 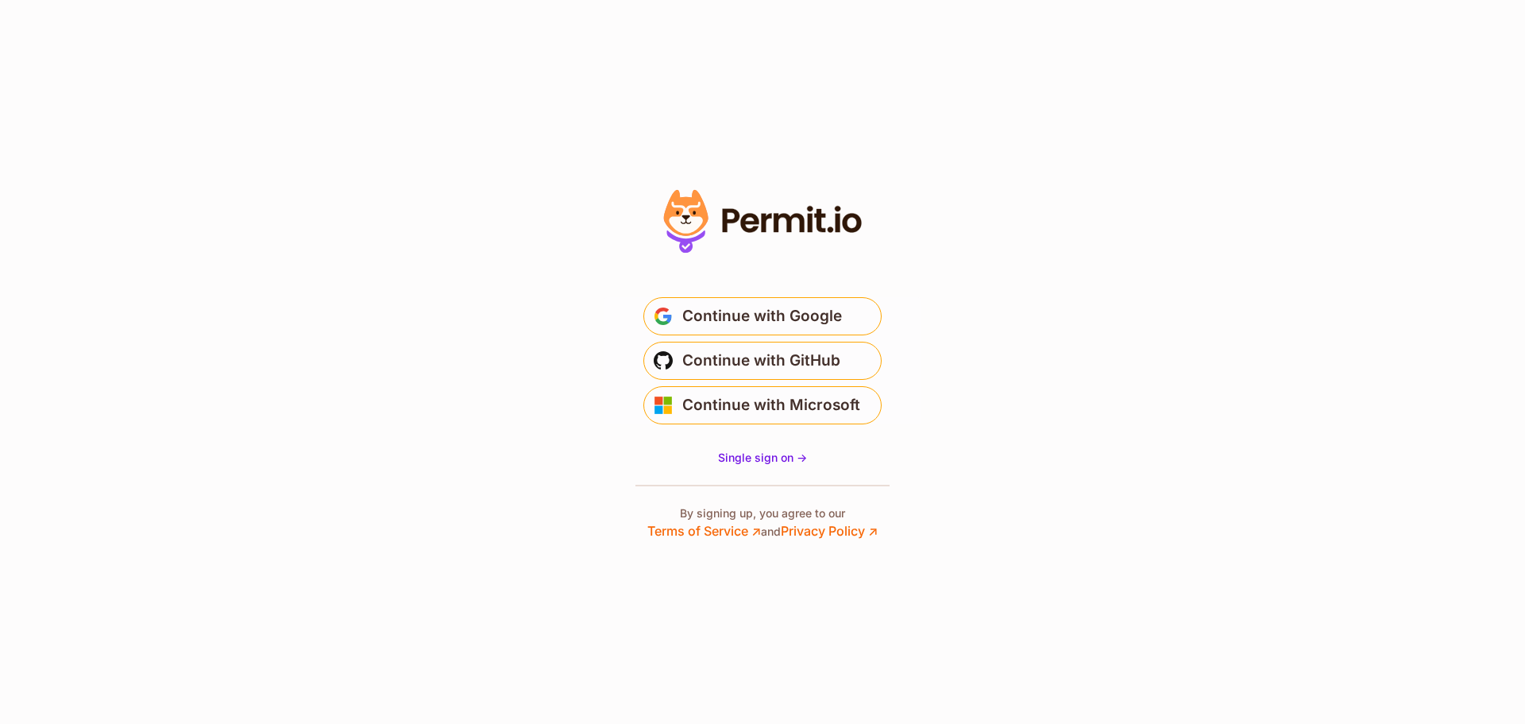 I want to click on button: Continue with Microsoft, so click(x=763, y=405).